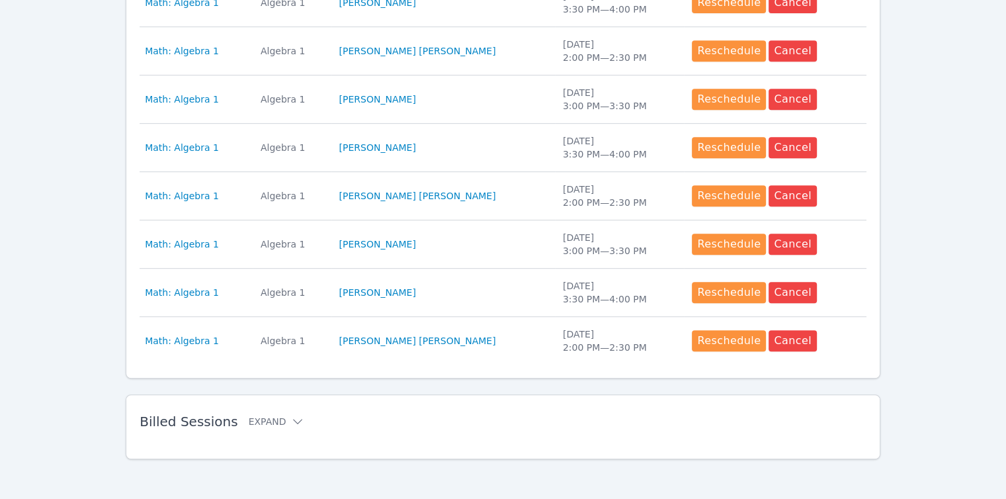 This screenshot has width=1006, height=499. What do you see at coordinates (277, 421) in the screenshot?
I see `button: Expand` at bounding box center [277, 421].